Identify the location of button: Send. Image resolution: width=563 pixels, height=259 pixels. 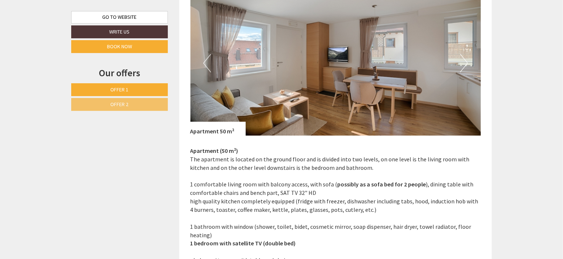
(273, 201).